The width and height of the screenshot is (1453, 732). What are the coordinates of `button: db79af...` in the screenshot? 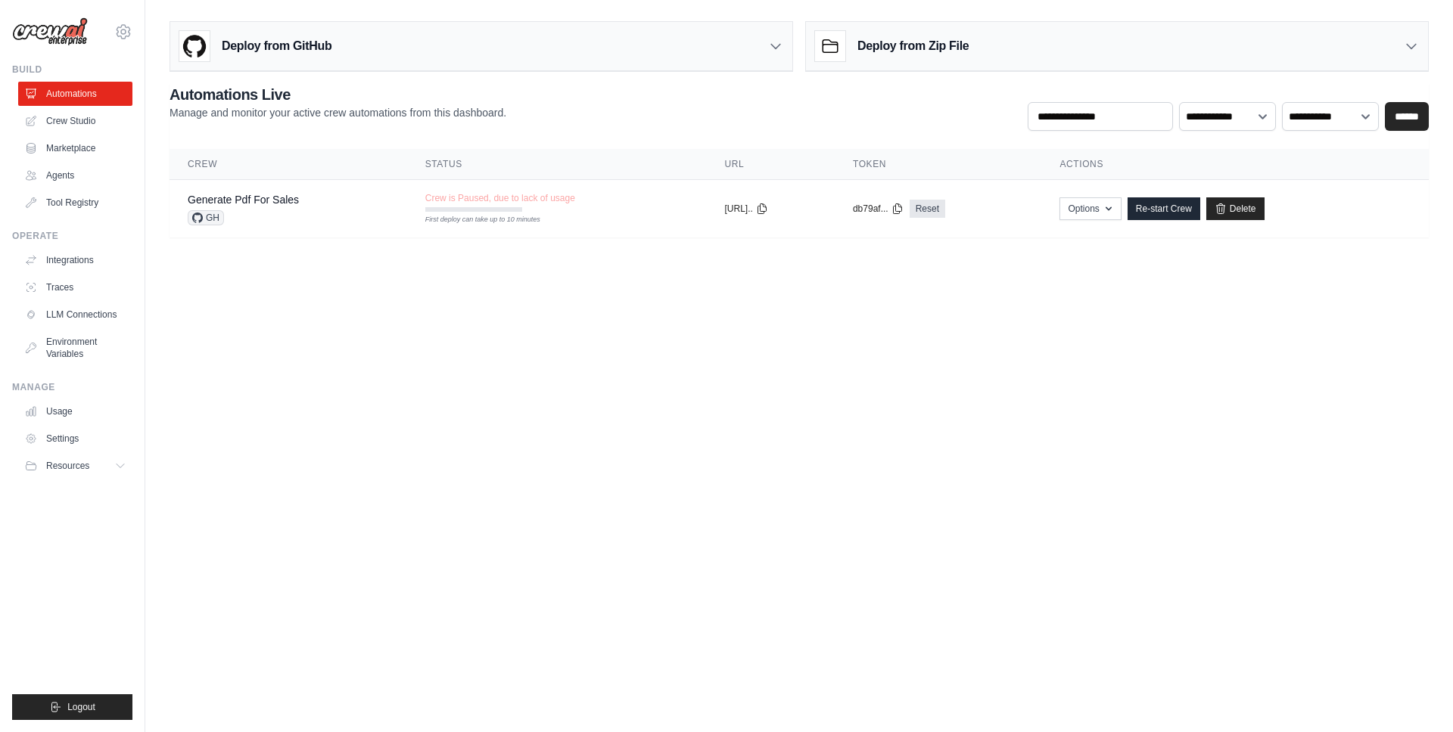 It's located at (878, 209).